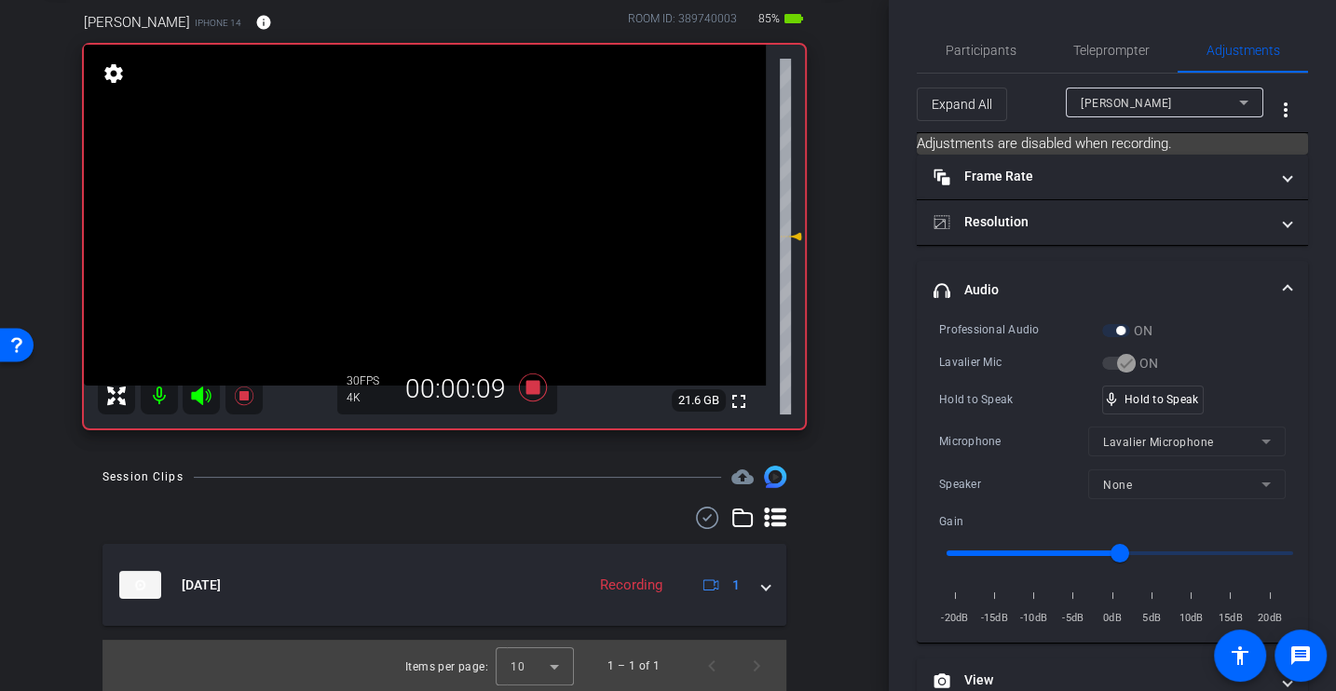 The height and width of the screenshot is (691, 1336). I want to click on mat-icon: cloud_upload, so click(743, 477).